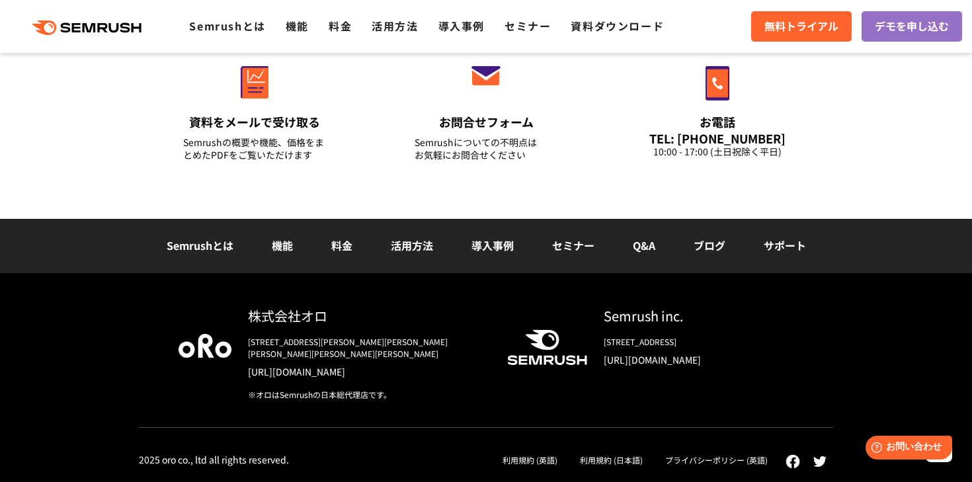 The width and height of the screenshot is (972, 482). What do you see at coordinates (710, 245) in the screenshot?
I see `a: ブログ` at bounding box center [710, 245].